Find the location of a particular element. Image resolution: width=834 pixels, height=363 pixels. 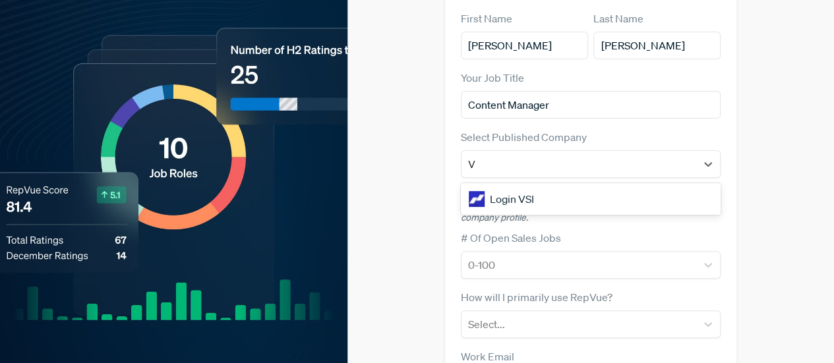

input: Last Name is located at coordinates (657, 45).